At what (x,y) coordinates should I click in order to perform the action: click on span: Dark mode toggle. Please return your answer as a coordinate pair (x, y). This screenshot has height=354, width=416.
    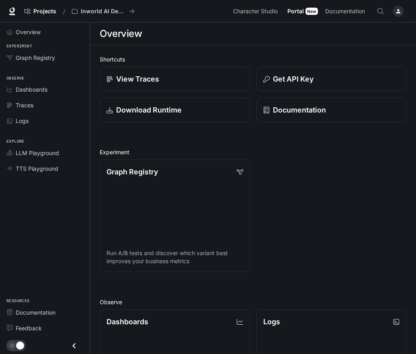
    Looking at the image, I should click on (20, 345).